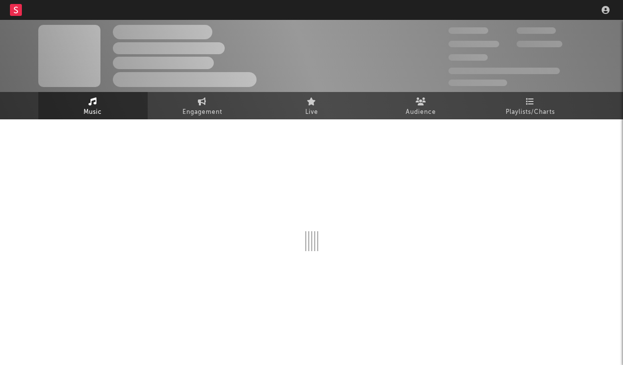  I want to click on a: Engagement, so click(202, 105).